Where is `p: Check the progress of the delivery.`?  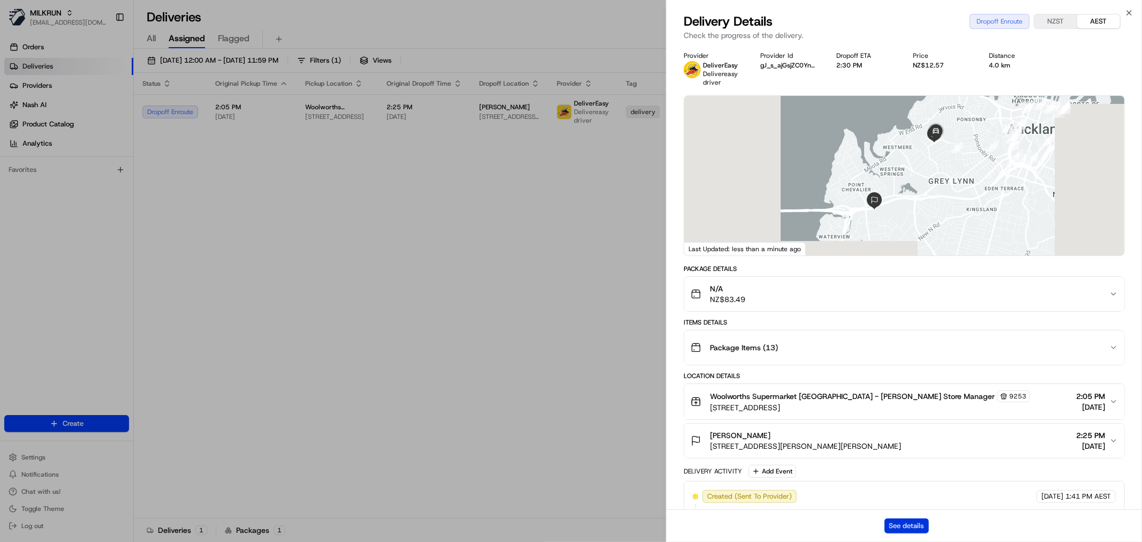 p: Check the progress of the delivery. is located at coordinates (904, 35).